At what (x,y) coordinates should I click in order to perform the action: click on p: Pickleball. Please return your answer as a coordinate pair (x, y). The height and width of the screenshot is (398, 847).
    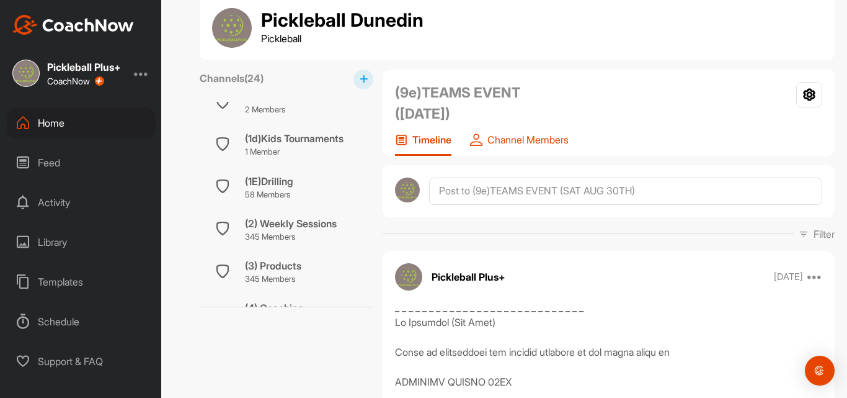
    Looking at the image, I should click on (342, 38).